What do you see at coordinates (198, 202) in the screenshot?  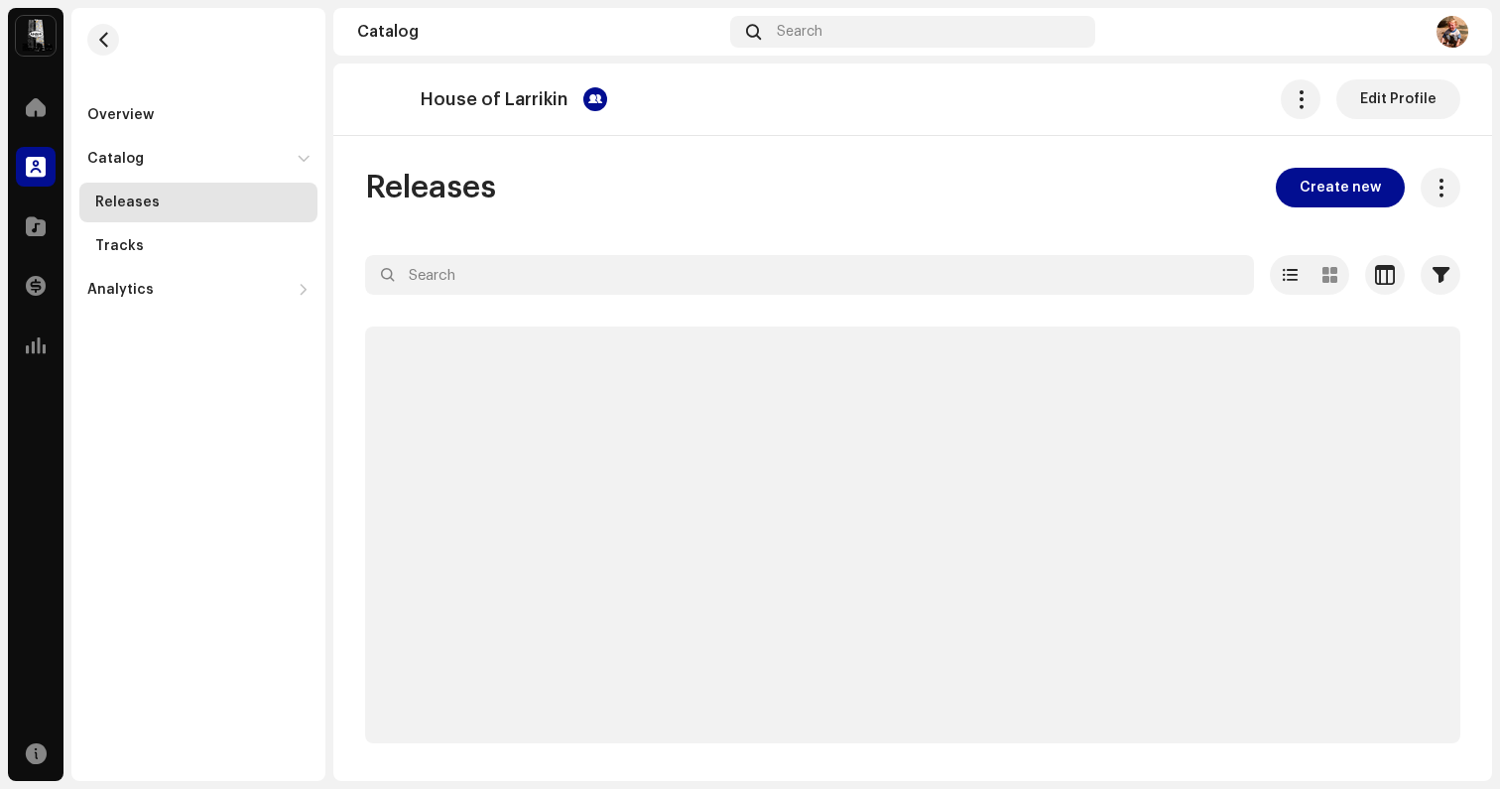 I see `re-m-nav-item: Releases` at bounding box center [198, 202].